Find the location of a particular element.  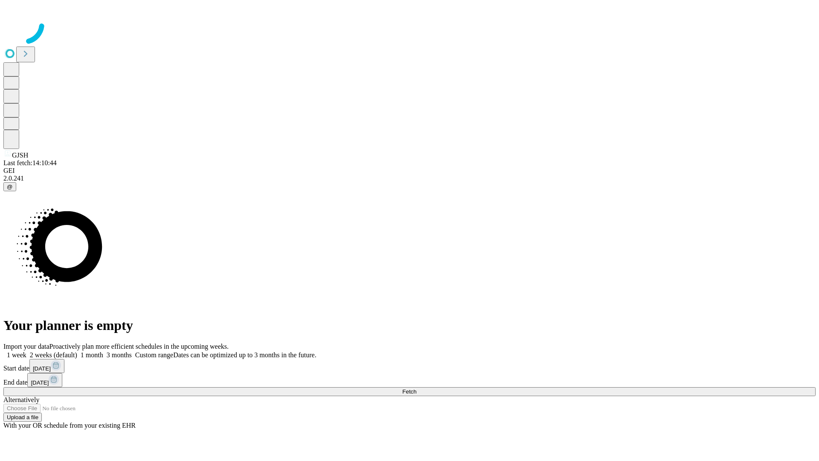

div: Start date is located at coordinates (410, 366).